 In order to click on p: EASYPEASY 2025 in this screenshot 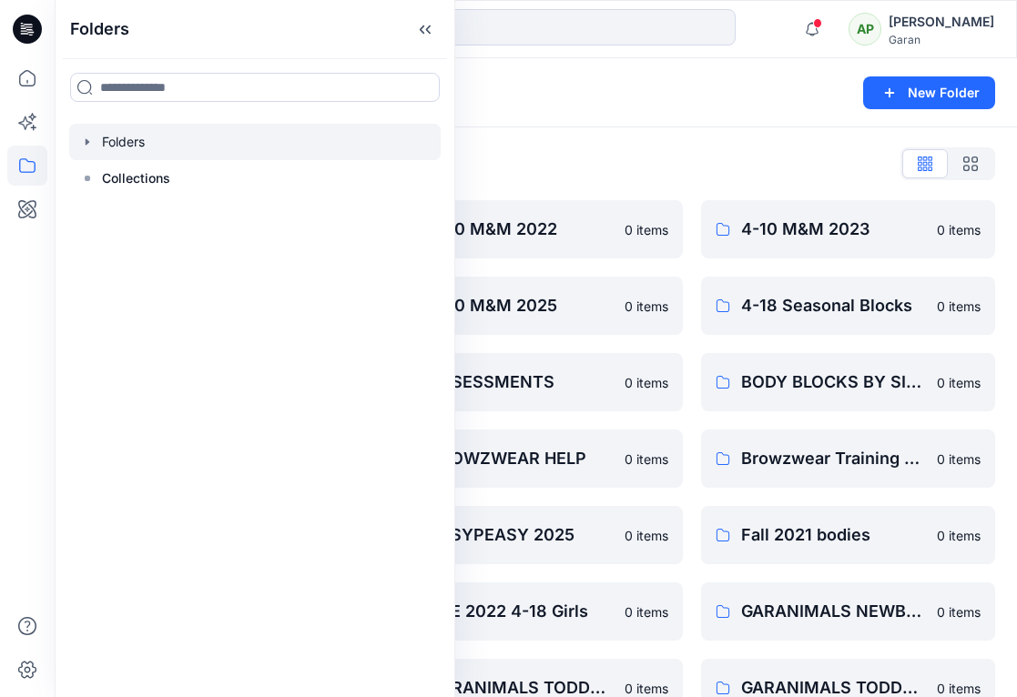, I will do `click(521, 535)`.